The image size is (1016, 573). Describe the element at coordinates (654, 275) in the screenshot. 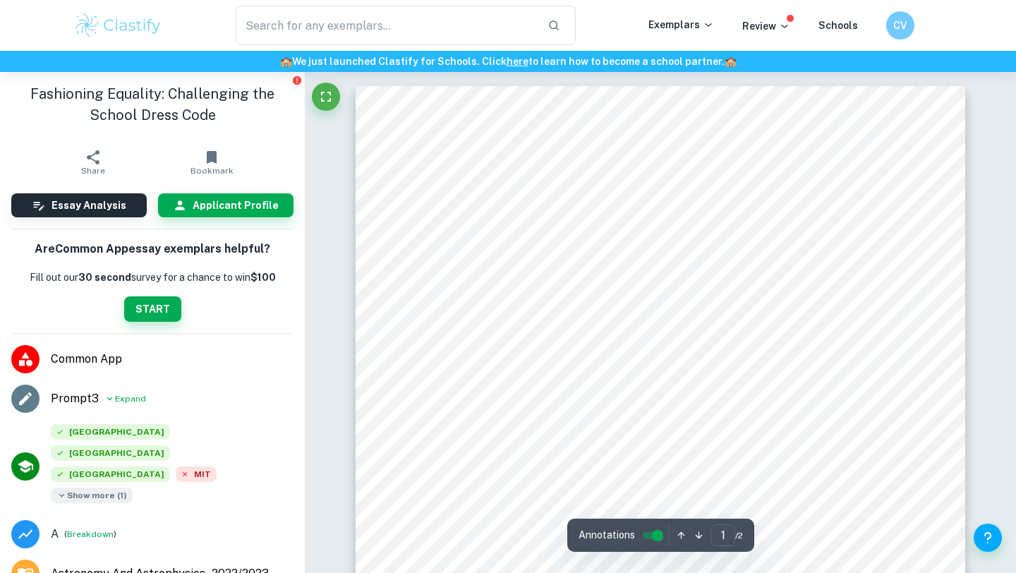

I see `span: men" in class. While I usually respected the school rules, this felt ridiculous. Here I` at that location.